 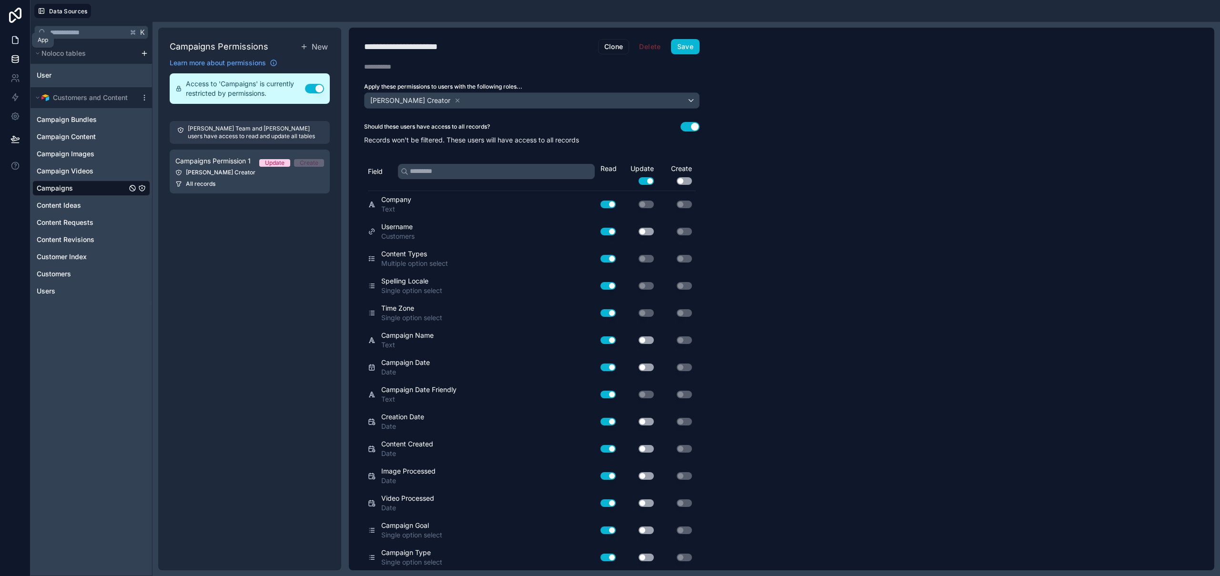 What do you see at coordinates (91, 137) in the screenshot?
I see `a: Campaign Content` at bounding box center [91, 137].